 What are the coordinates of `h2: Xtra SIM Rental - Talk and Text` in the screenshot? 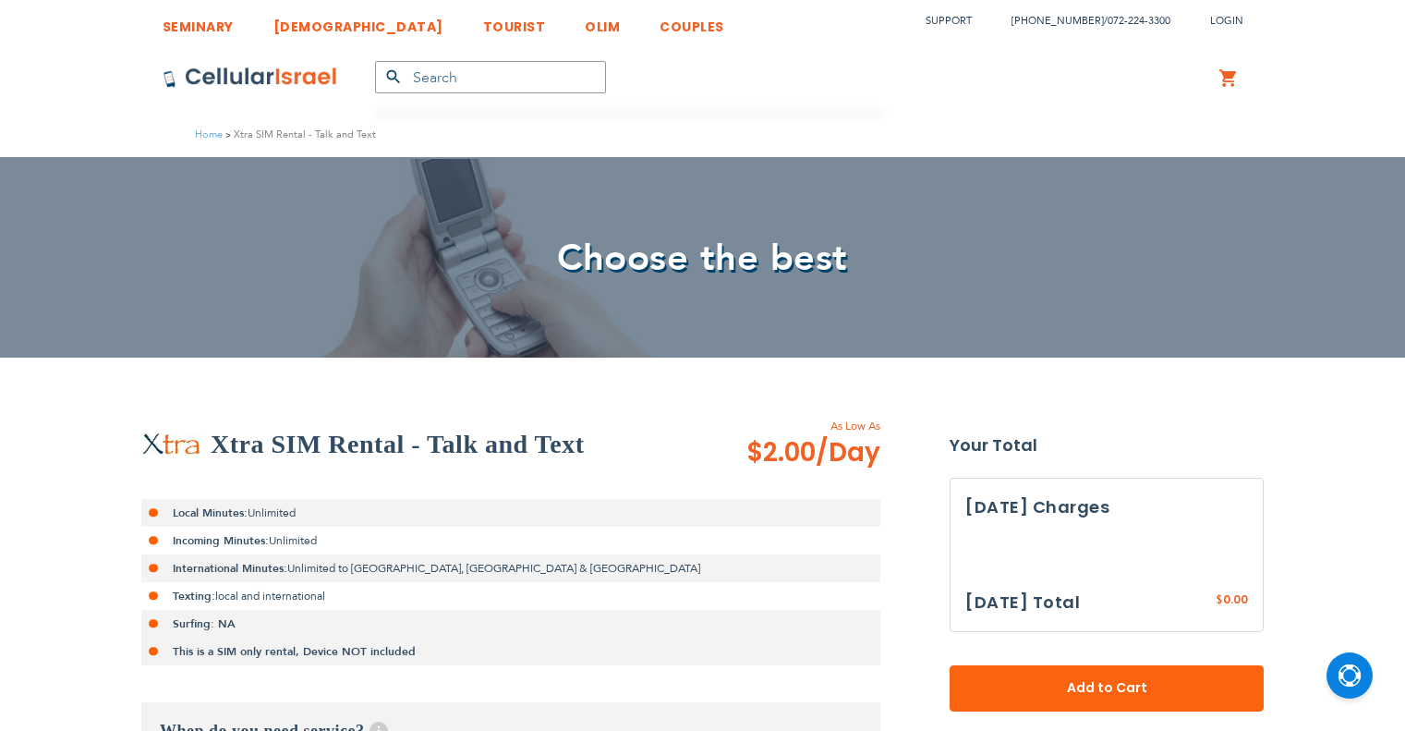 It's located at (397, 444).